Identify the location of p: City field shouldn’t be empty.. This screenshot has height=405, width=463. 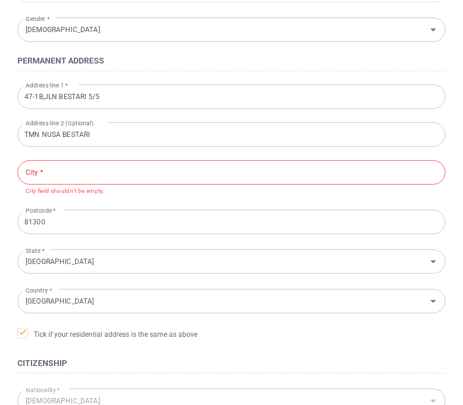
(231, 191).